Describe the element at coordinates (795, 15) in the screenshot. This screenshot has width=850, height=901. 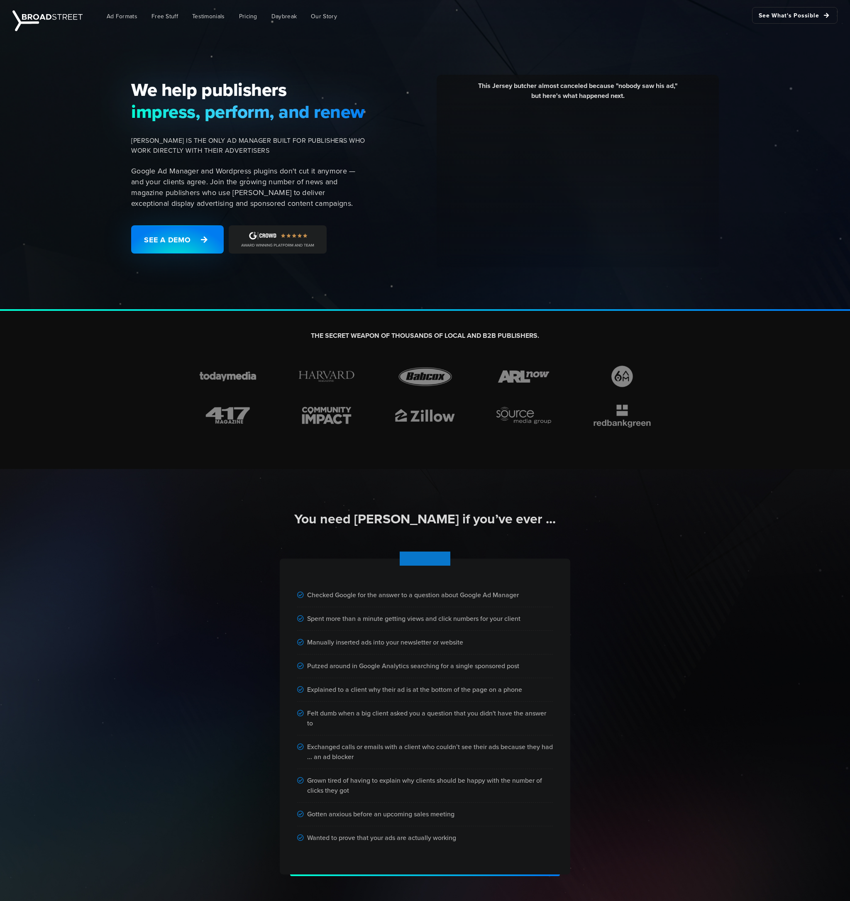
I see `a: See What's Possible` at that location.